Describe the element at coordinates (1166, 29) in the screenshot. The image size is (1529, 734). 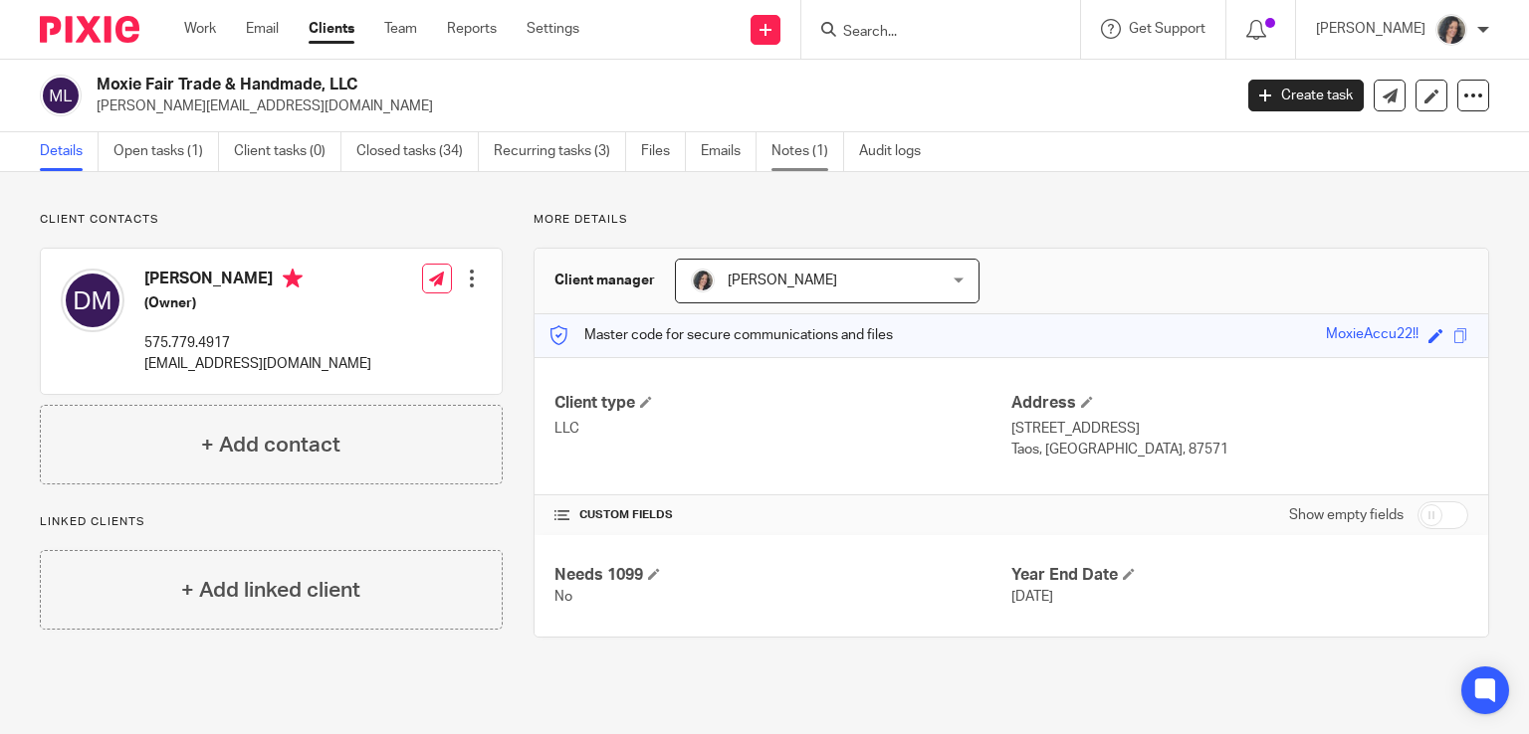
I see `span: Get Support` at that location.